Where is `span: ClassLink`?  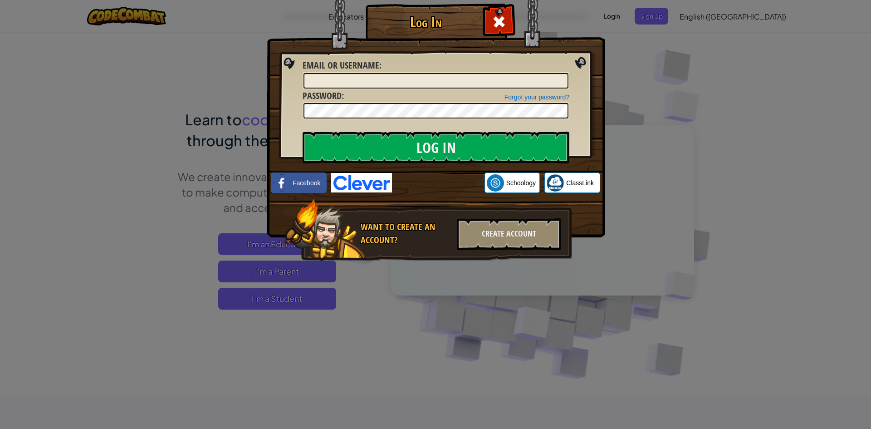 span: ClassLink is located at coordinates (580, 183).